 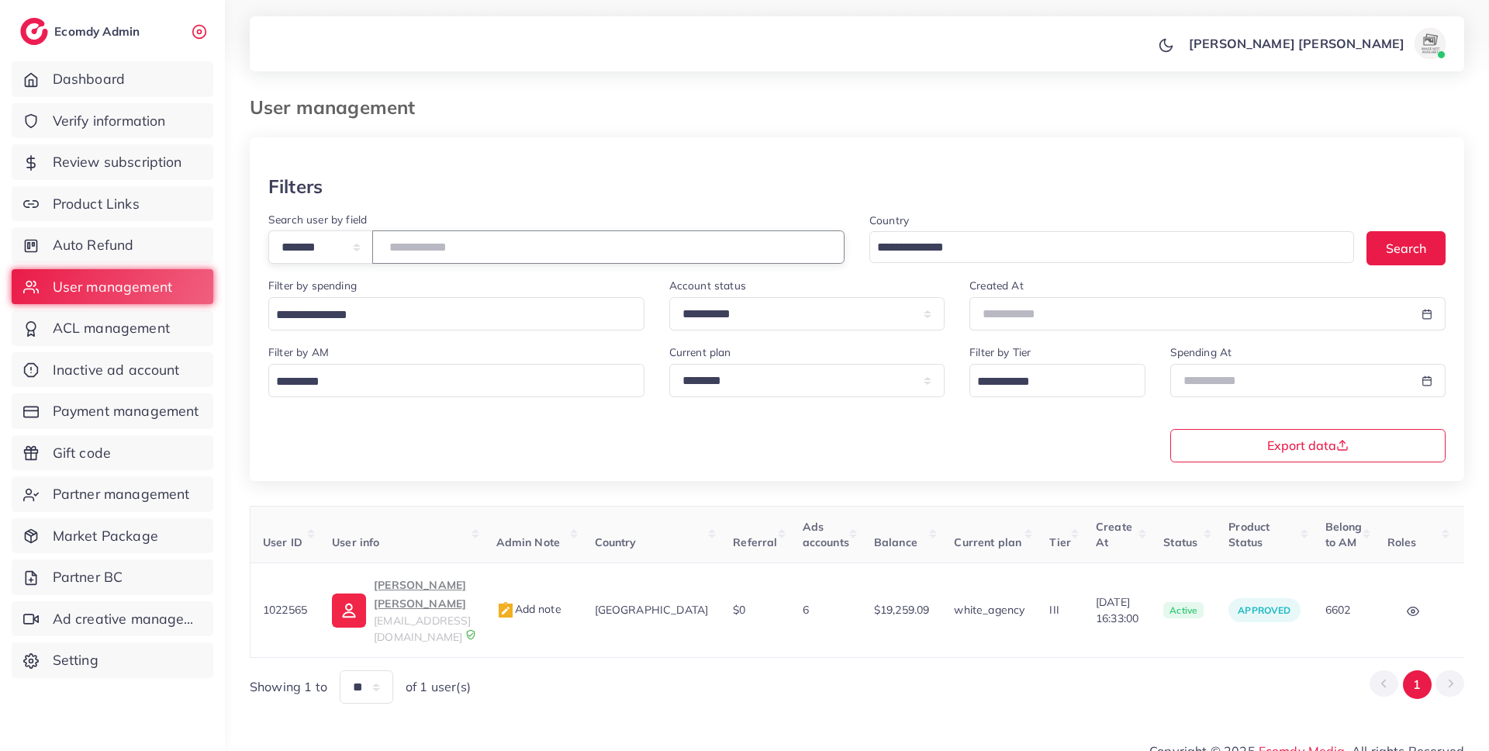 I want to click on span: Market Package, so click(x=105, y=536).